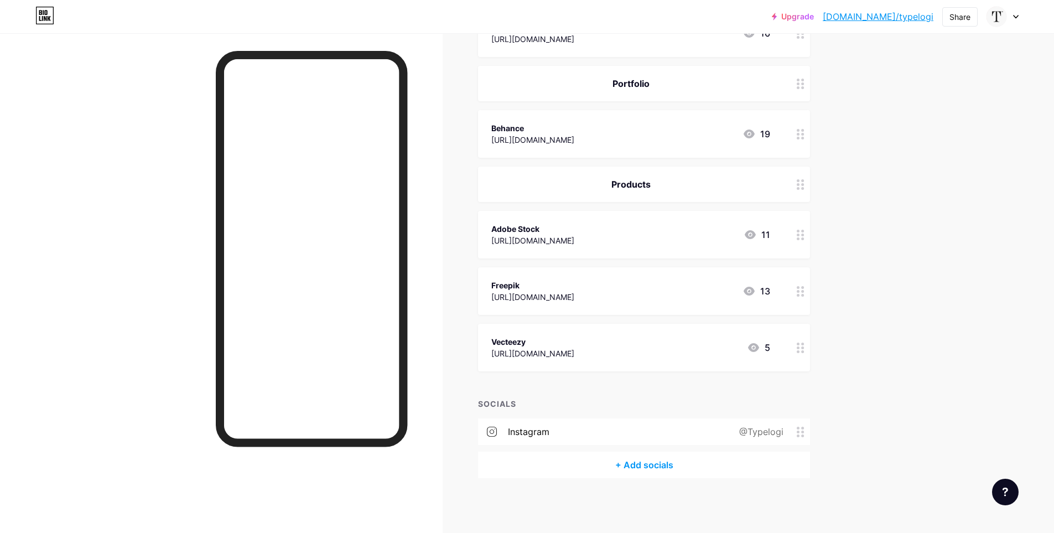  I want to click on div: Behance, so click(533, 128).